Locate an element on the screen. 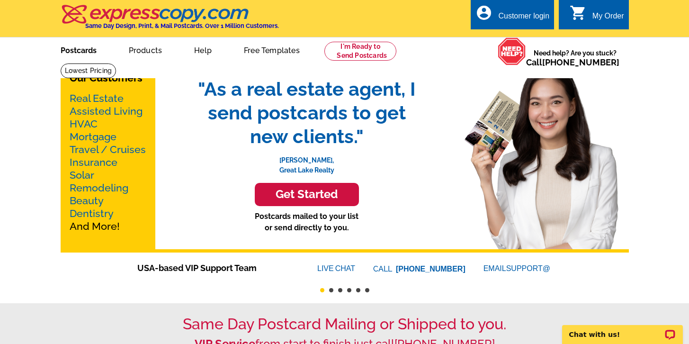 This screenshot has width=689, height=344. button: 5 of 6 is located at coordinates (358, 290).